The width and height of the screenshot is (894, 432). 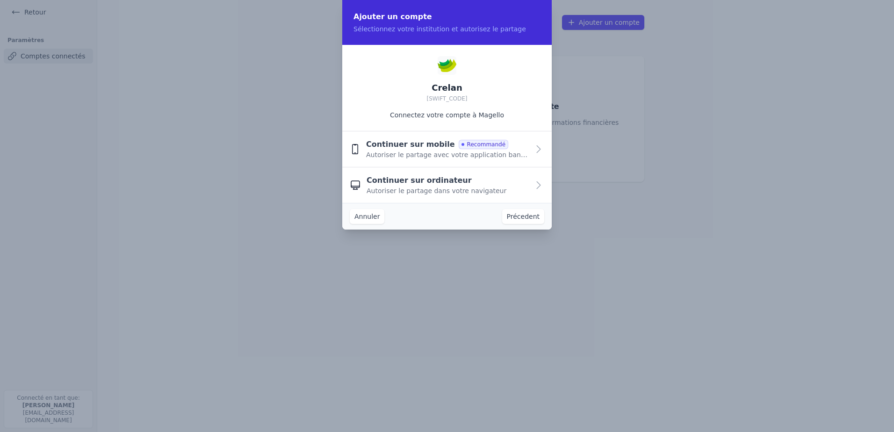 I want to click on span: Continuer sur mobile, so click(x=410, y=144).